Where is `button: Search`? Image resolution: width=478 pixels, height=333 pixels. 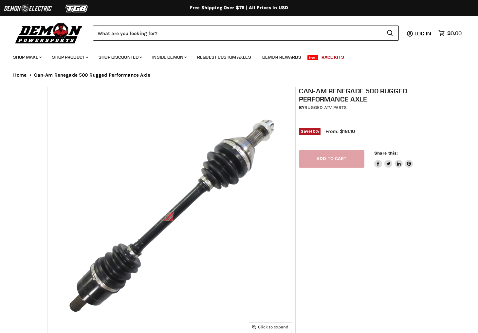
button: Search is located at coordinates (390, 33).